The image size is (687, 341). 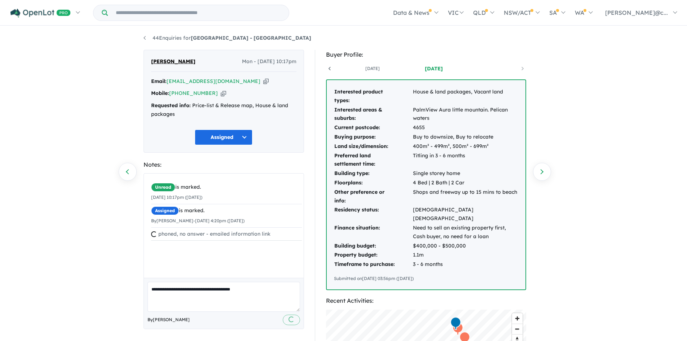 I want to click on strong: Mobile:, so click(x=160, y=93).